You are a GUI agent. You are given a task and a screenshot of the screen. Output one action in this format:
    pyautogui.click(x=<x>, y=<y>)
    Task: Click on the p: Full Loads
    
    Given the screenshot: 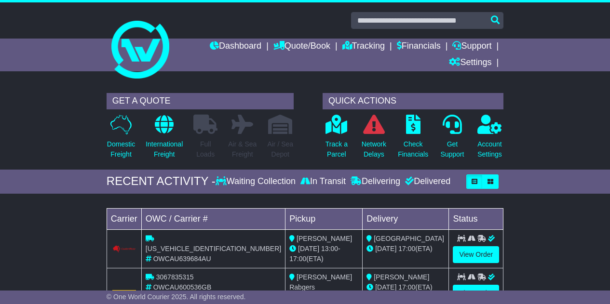 What is the action you would take?
    pyautogui.click(x=205, y=149)
    